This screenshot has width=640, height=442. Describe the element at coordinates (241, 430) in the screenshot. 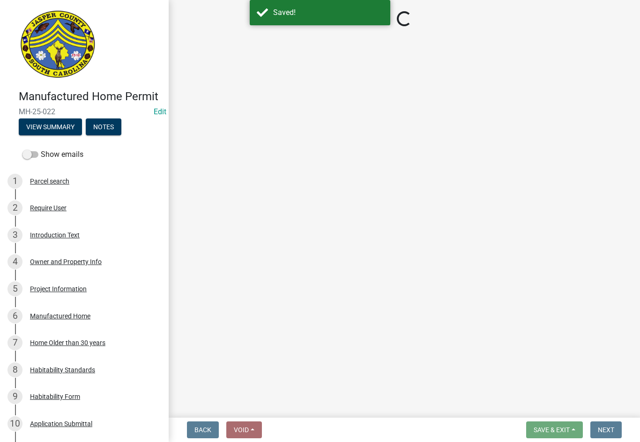

I see `span: Void` at that location.